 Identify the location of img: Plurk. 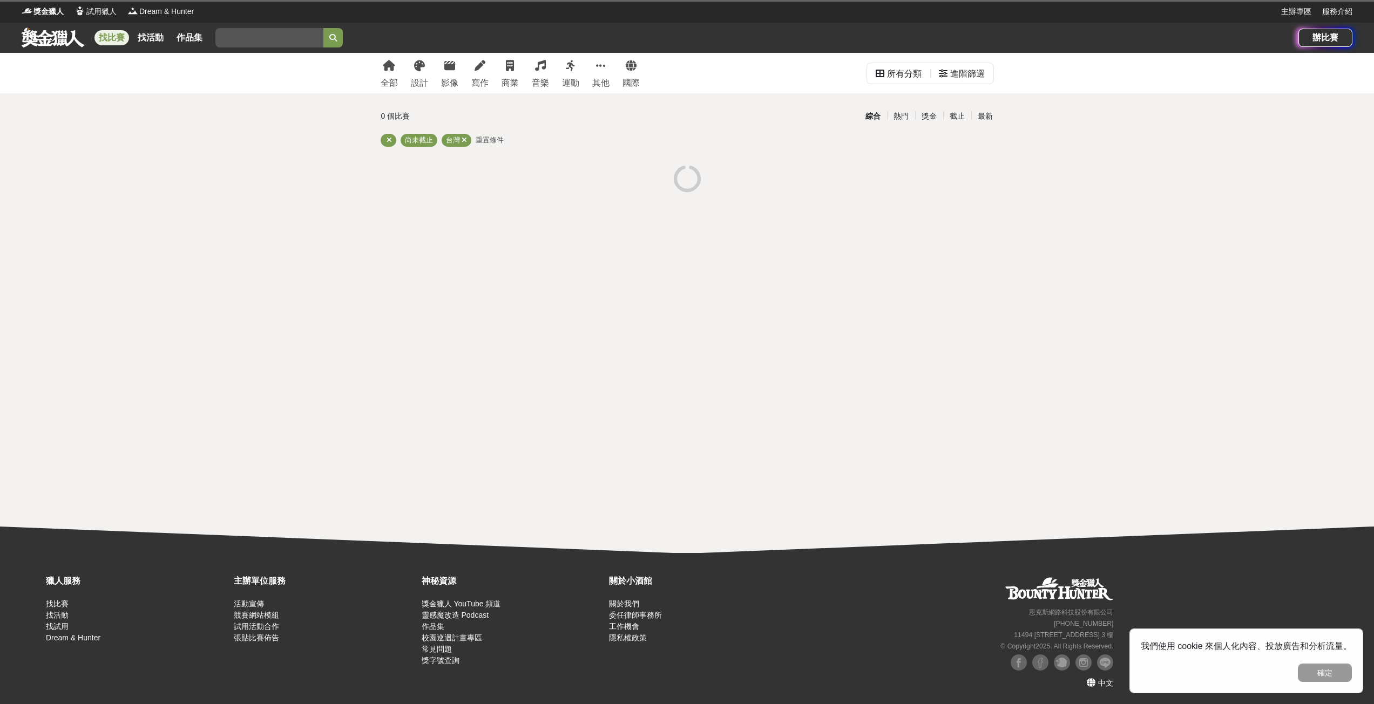
(1062, 663).